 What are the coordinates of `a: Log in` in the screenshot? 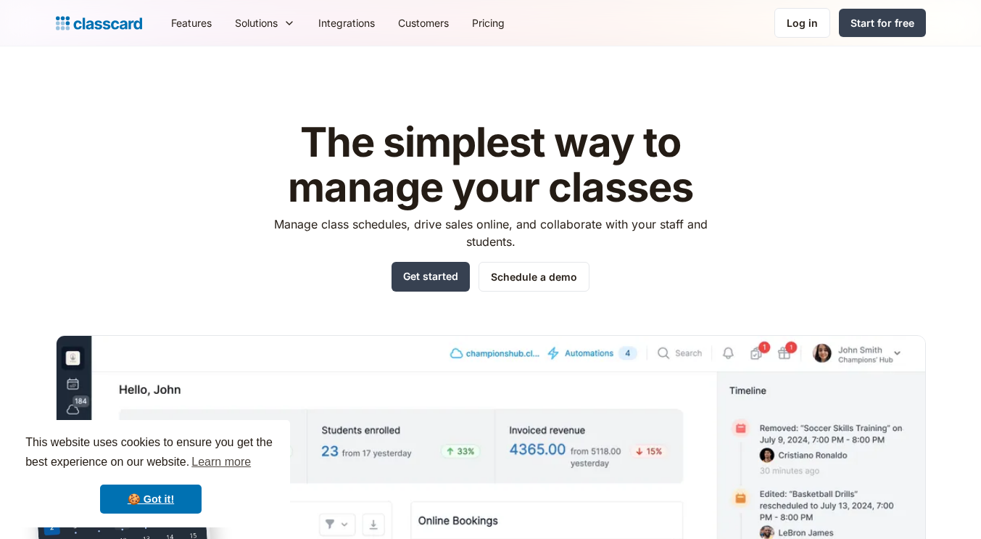 It's located at (802, 22).